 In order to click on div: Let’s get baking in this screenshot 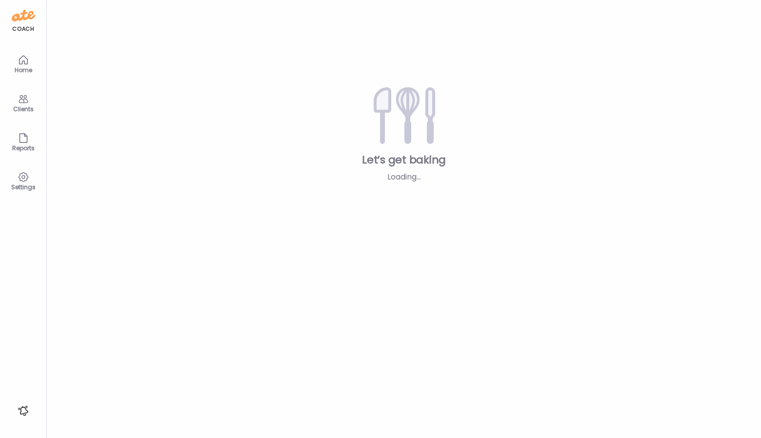, I will do `click(404, 160)`.